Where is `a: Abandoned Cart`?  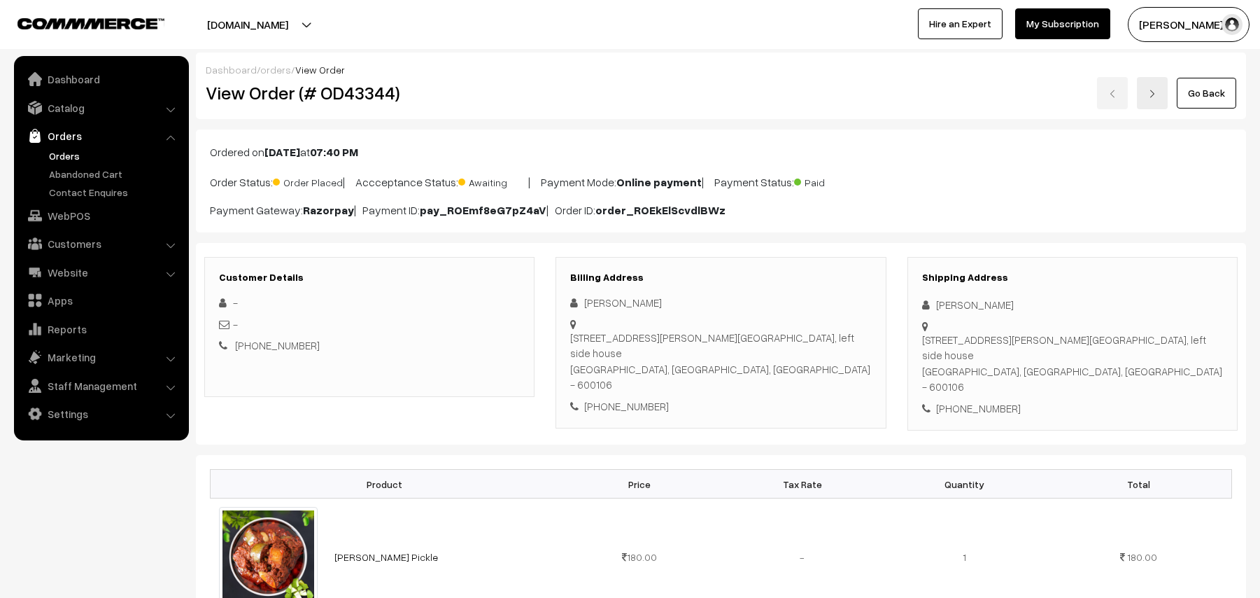
a: Abandoned Cart is located at coordinates (115, 174).